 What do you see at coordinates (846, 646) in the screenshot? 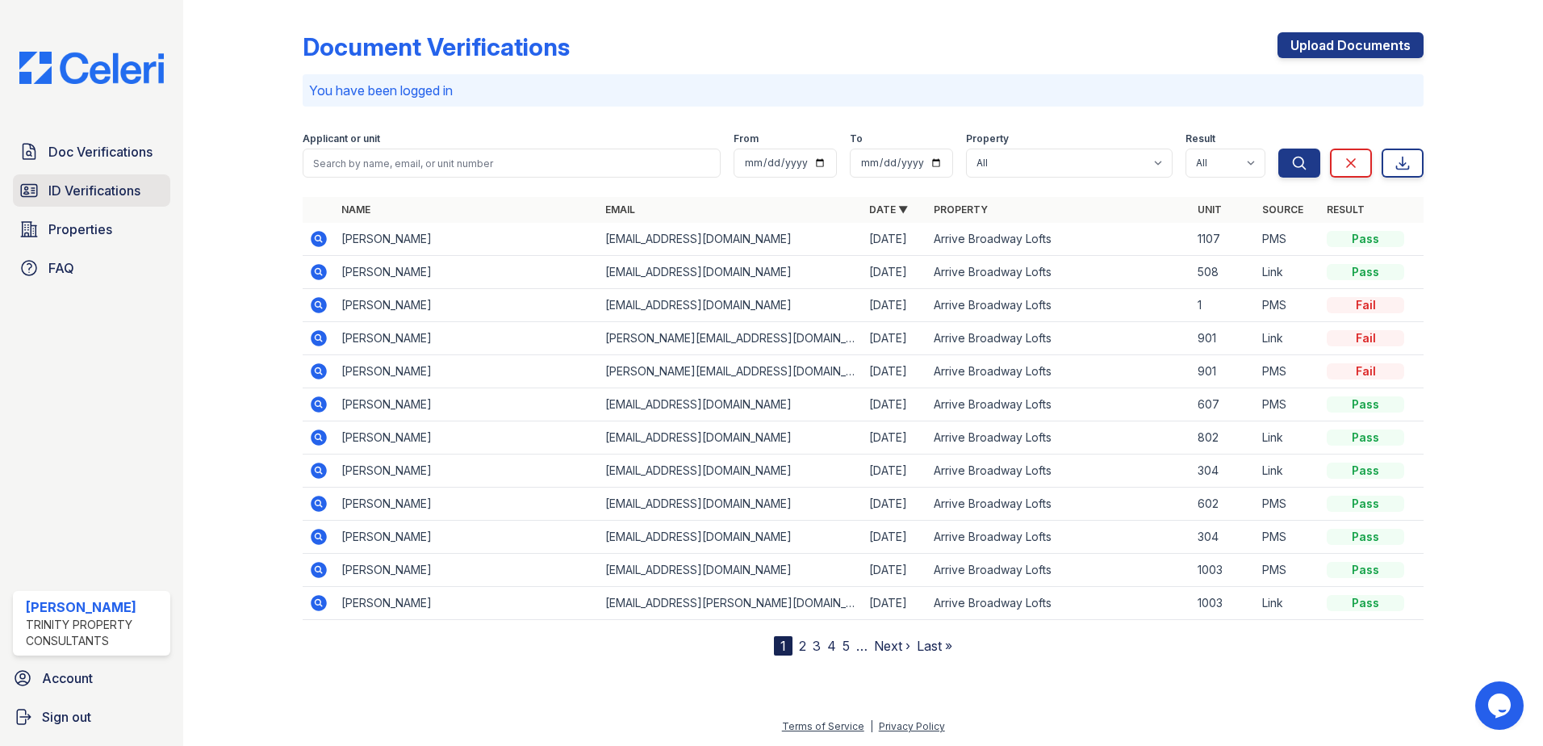
I see `a: 5` at bounding box center [846, 646].